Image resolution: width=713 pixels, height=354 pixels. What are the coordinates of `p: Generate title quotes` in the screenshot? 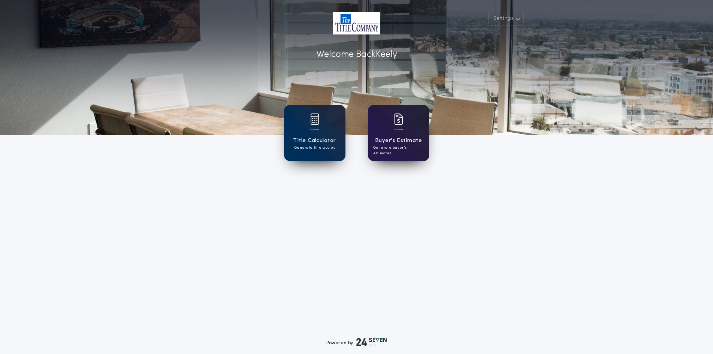 It's located at (314, 147).